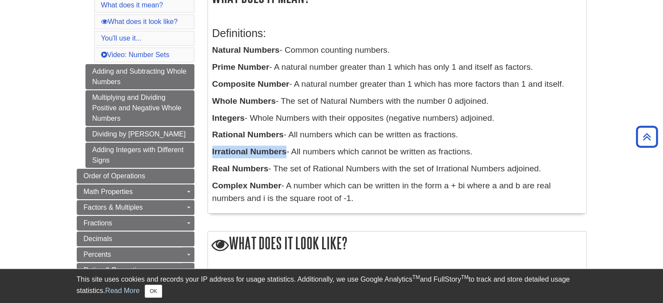 Image resolution: width=663 pixels, height=303 pixels. I want to click on p: A general example to help you recognize patterns and spot the information you're looking for, so click(397, 273).